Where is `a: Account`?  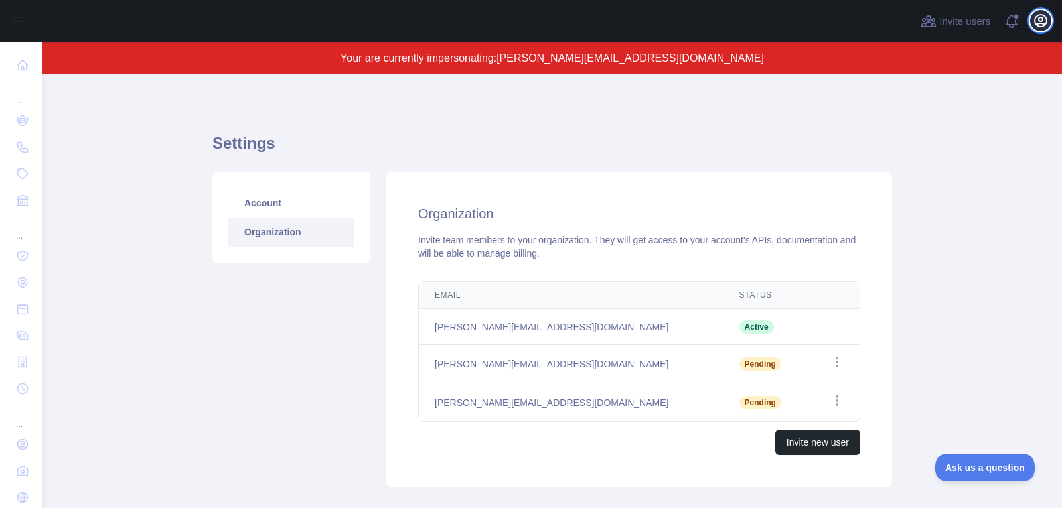
a: Account is located at coordinates (291, 203).